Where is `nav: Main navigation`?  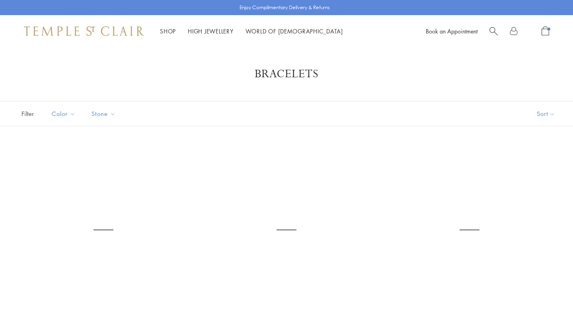 nav: Main navigation is located at coordinates (252, 31).